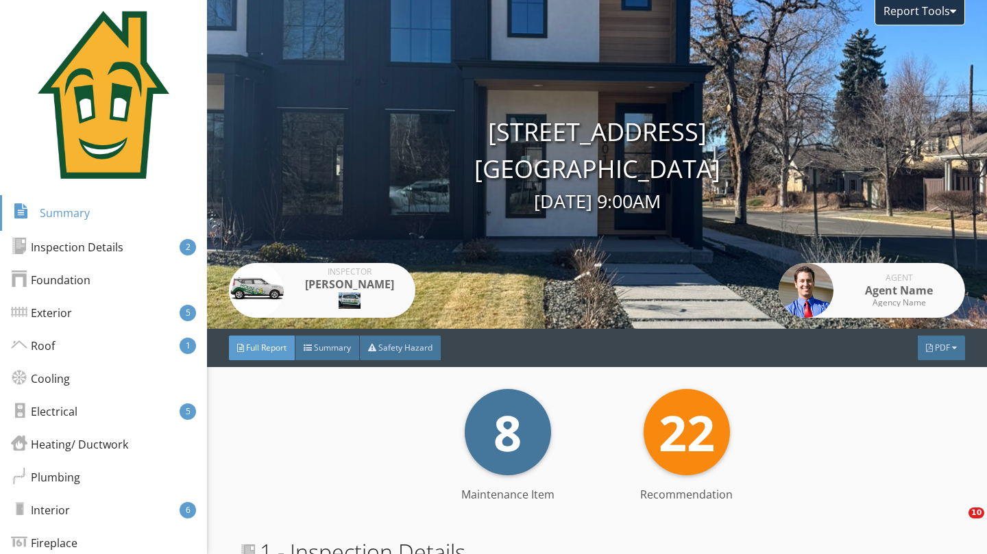  Describe the element at coordinates (44, 543) in the screenshot. I see `div: Fireplace` at that location.